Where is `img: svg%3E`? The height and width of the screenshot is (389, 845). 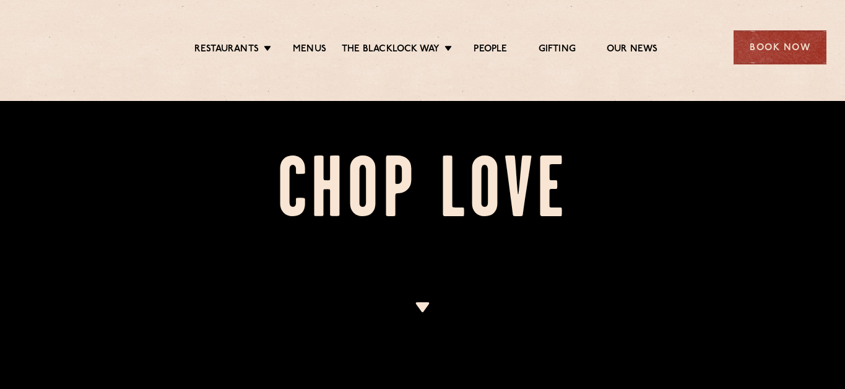 img: svg%3E is located at coordinates (72, 47).